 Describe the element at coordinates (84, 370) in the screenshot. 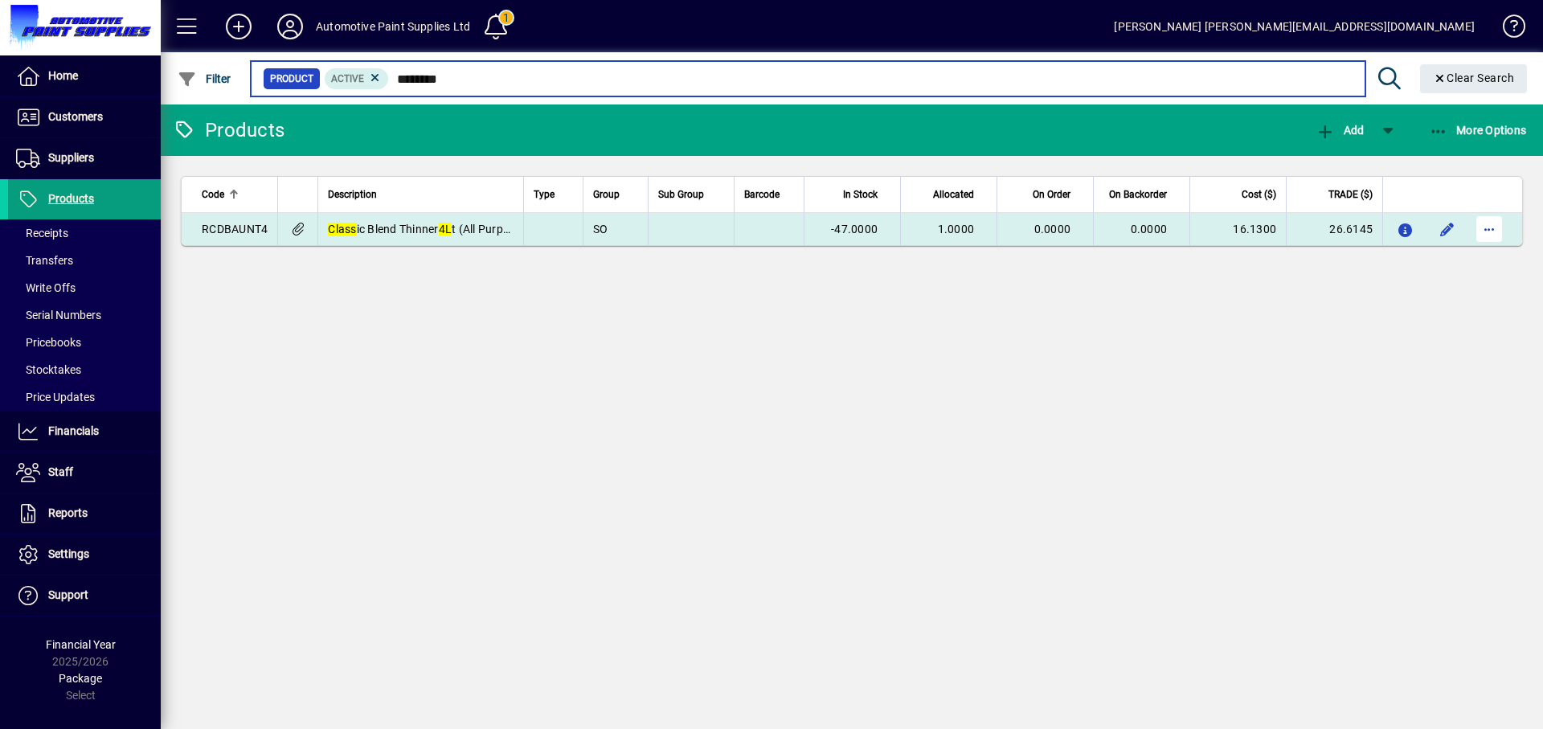

I see `a: Stocktakes` at that location.